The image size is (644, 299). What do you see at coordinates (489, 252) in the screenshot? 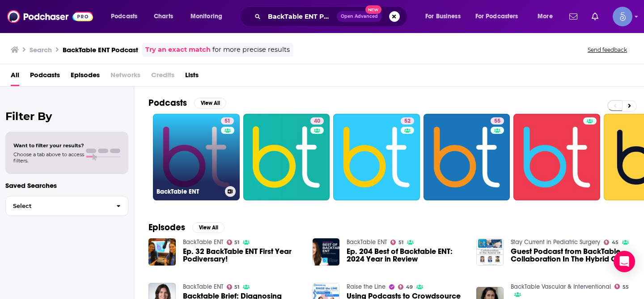
I see `img: Guest Podcast from BackTable - Collaboration In The Hybrid OR` at bounding box center [489, 252].